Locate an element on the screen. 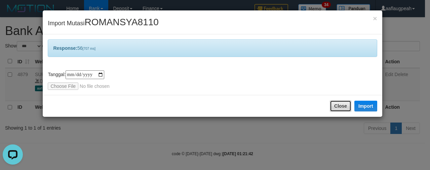 The image size is (430, 170). button: Open LiveChat chat widget is located at coordinates (13, 13).